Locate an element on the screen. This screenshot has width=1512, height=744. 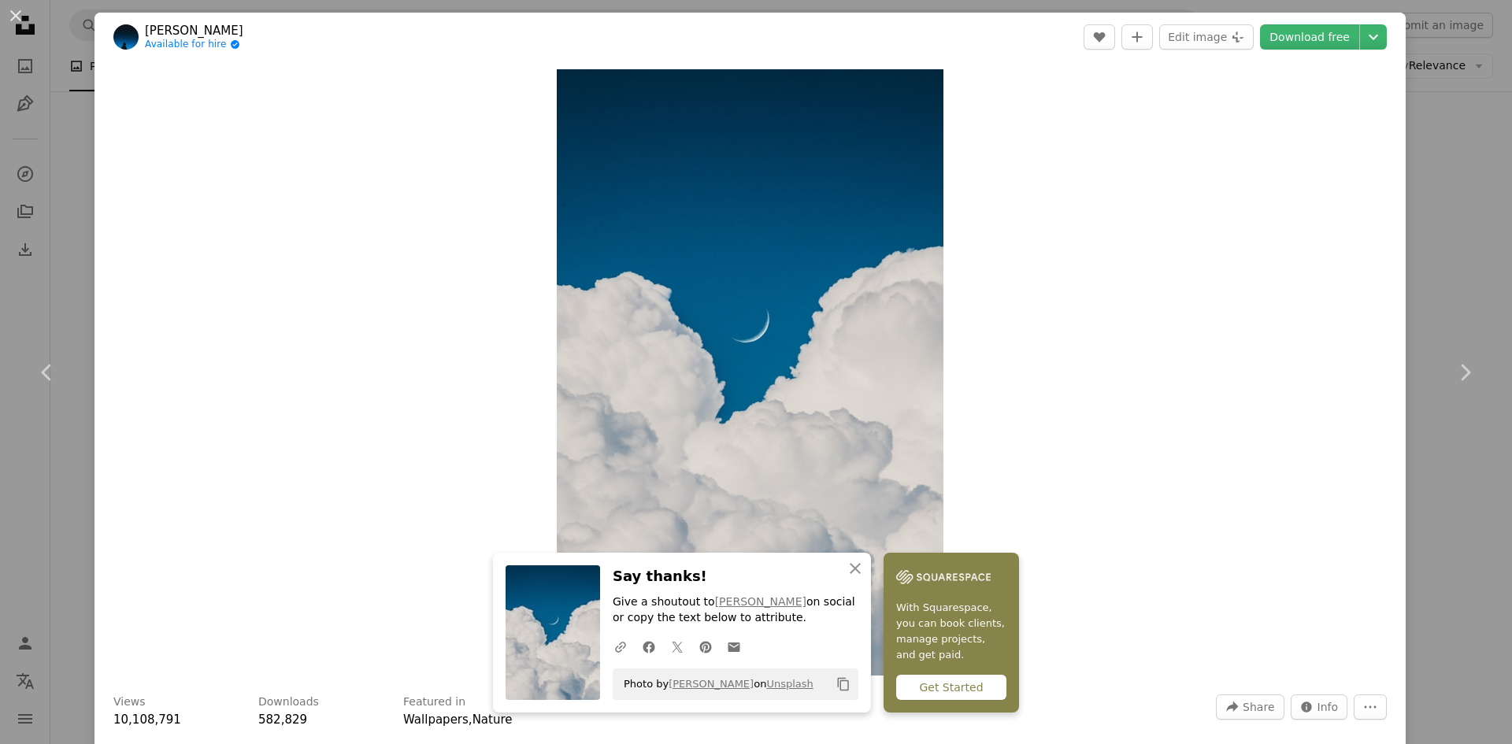
button: Zoom in on this image is located at coordinates (750, 373).